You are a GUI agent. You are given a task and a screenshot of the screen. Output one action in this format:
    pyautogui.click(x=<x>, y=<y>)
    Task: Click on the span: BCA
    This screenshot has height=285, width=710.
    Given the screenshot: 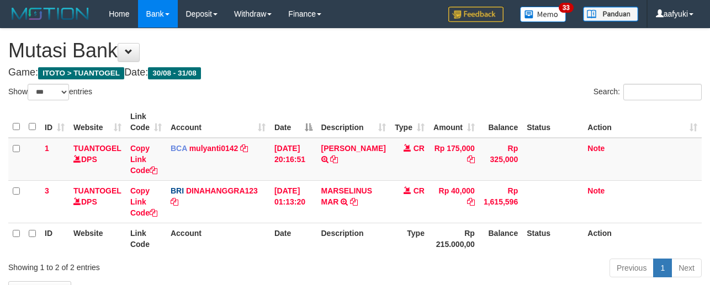 What is the action you would take?
    pyautogui.click(x=179, y=148)
    